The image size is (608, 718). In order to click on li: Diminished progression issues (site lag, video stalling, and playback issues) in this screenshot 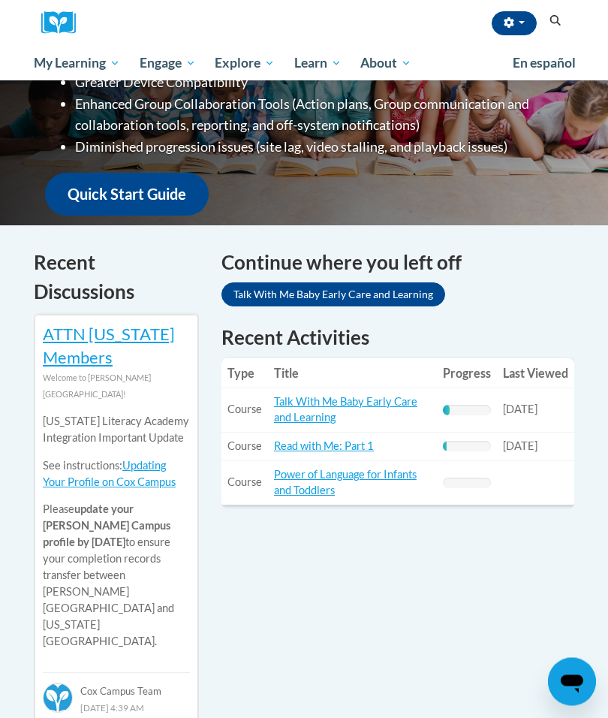, I will do `click(319, 147)`.